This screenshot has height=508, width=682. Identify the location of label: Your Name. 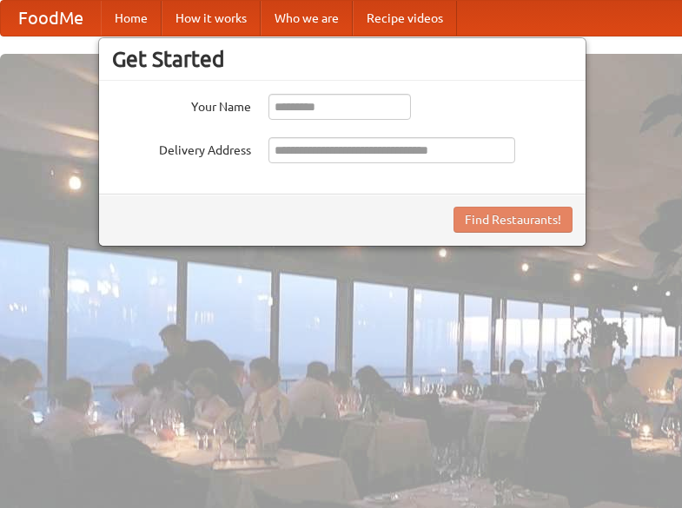
(181, 104).